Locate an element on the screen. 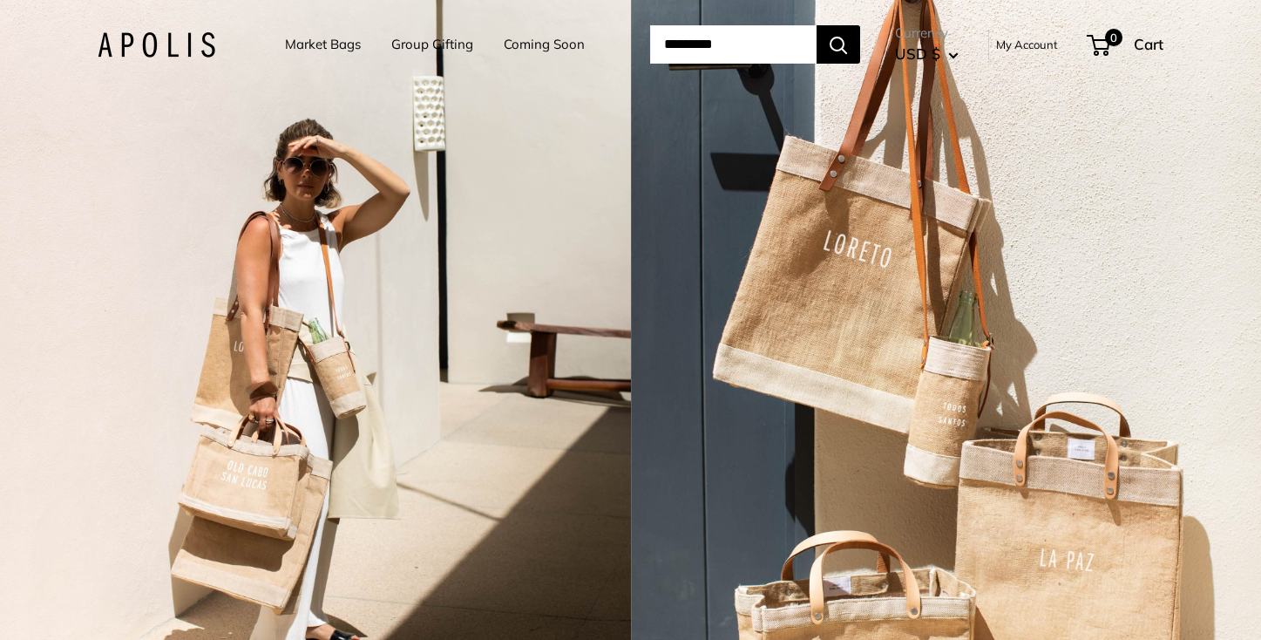 The width and height of the screenshot is (1261, 640). span: Cart is located at coordinates (1149, 44).